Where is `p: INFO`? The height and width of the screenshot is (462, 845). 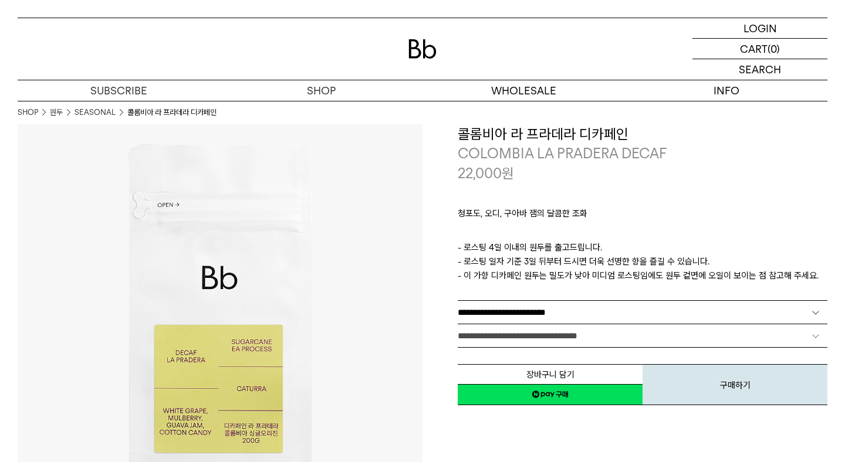
p: INFO is located at coordinates (726, 90).